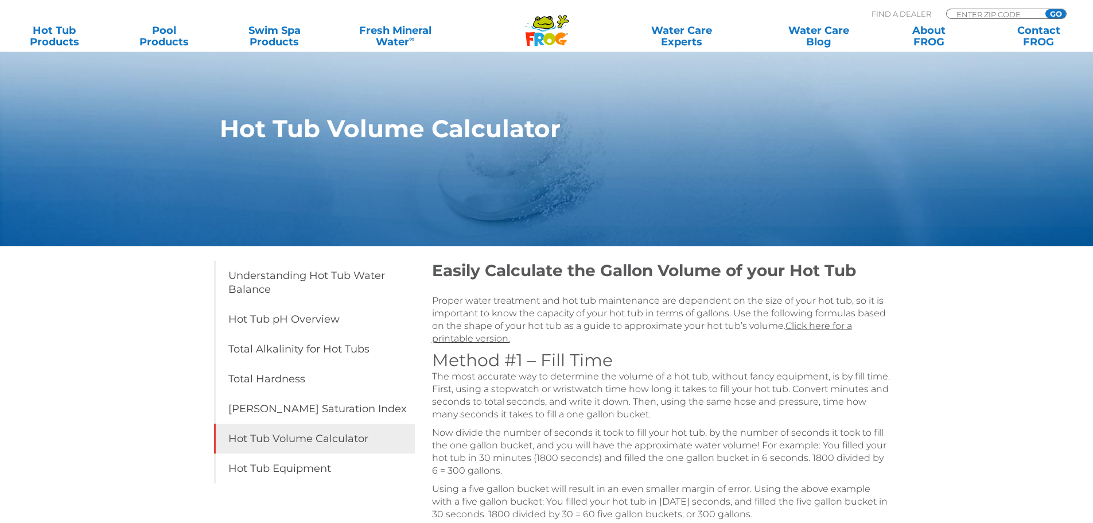 This screenshot has width=1093, height=523. I want to click on p: Using a five gallon bucket will result in an even smaller margin of error. Using the above exampl..., so click(661, 501).